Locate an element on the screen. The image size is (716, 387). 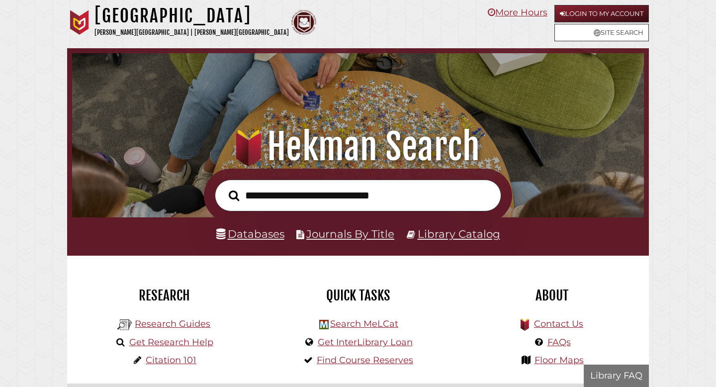
a: Find Course Reserves is located at coordinates (365, 360).